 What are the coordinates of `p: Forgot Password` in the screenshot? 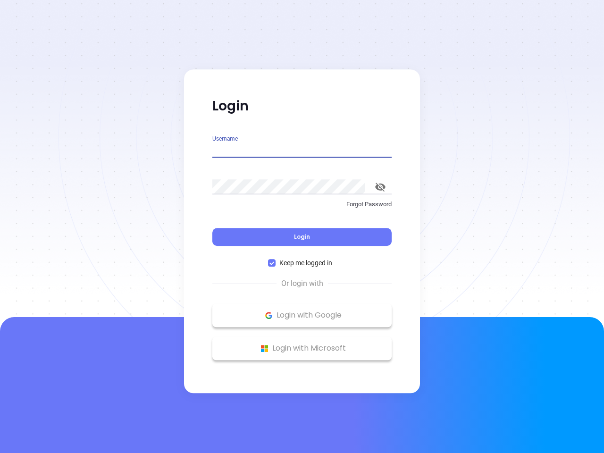 It's located at (302, 204).